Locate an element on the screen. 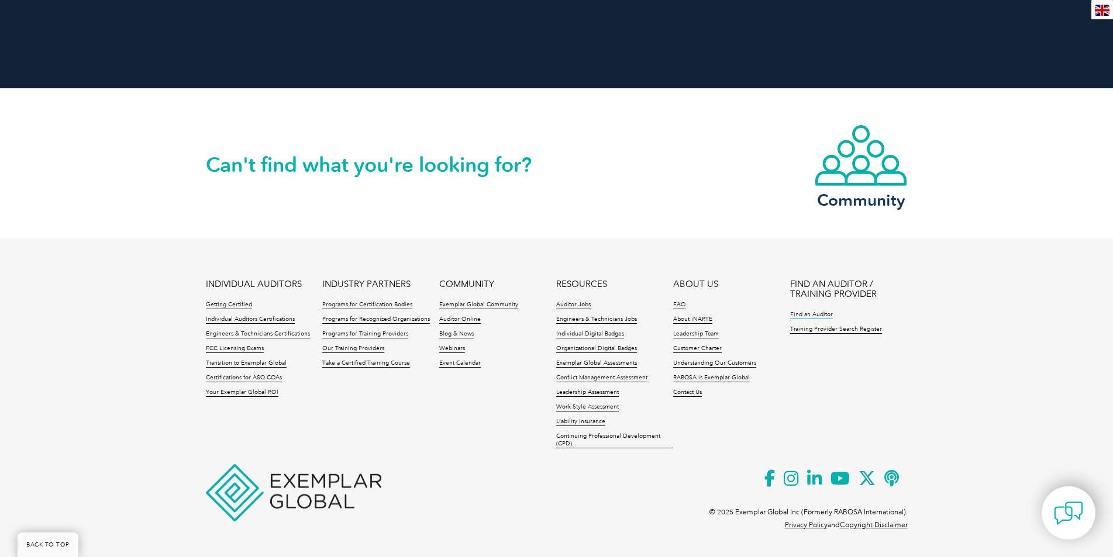  a: Conflict Management Assessment is located at coordinates (602, 378).